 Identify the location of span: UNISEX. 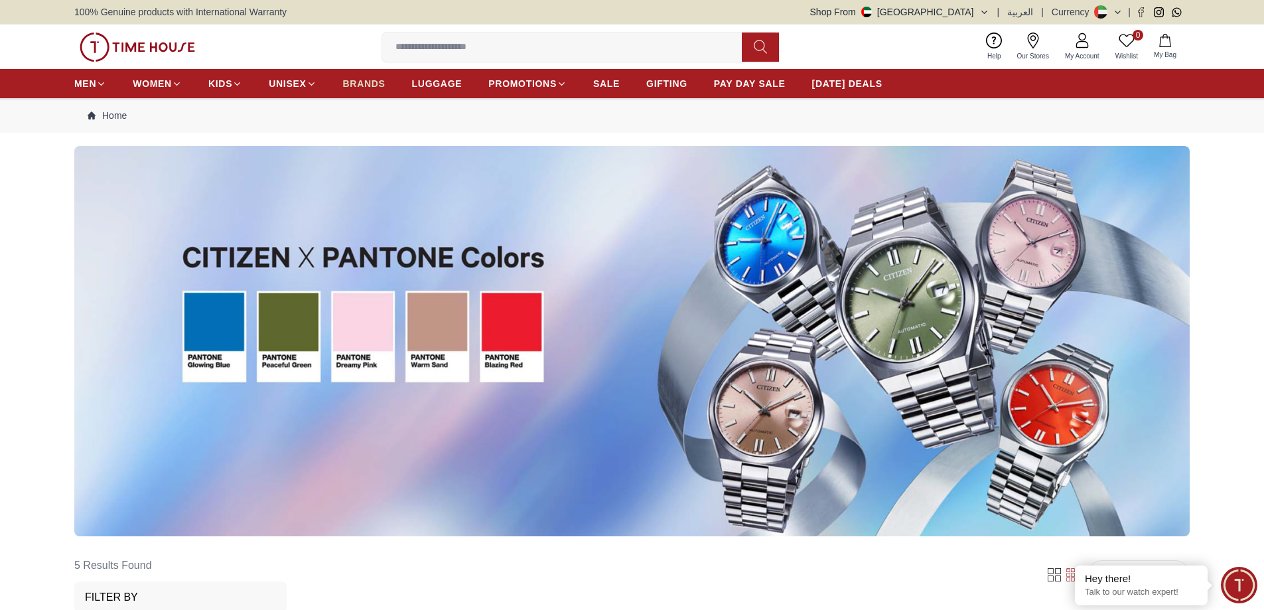
(287, 84).